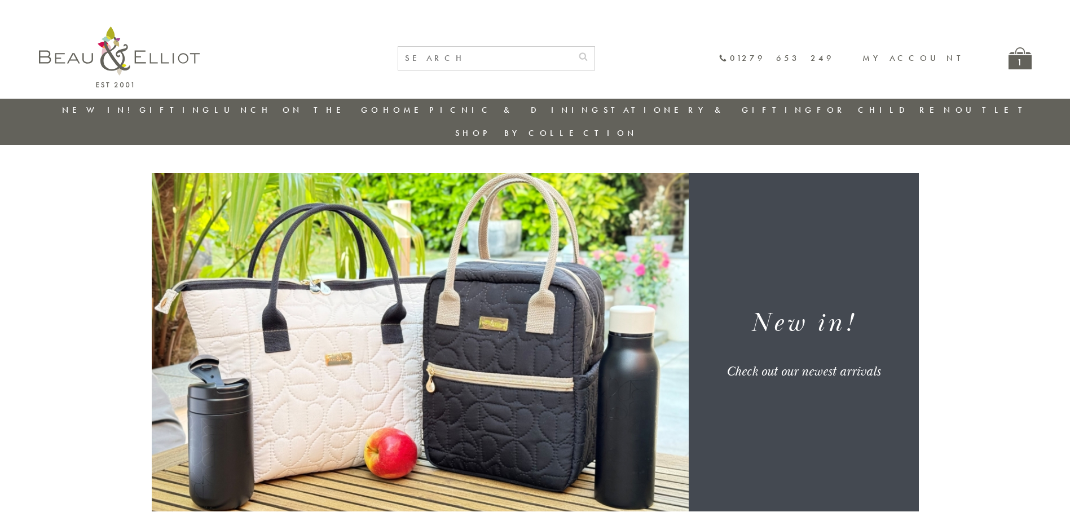 This screenshot has height=521, width=1070. Describe the element at coordinates (298, 110) in the screenshot. I see `a: Lunch On The Go` at that location.